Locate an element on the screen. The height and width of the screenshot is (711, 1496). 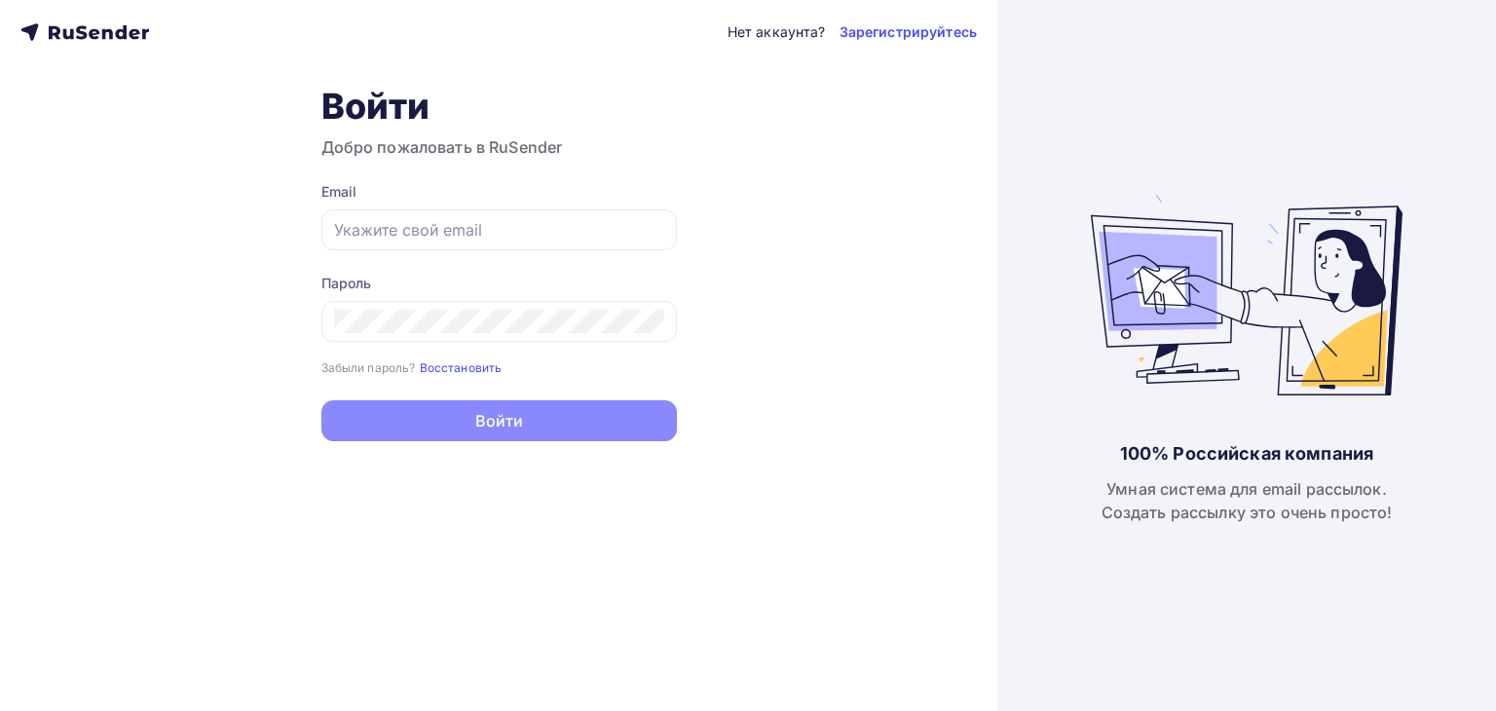
small: Восстановить is located at coordinates (461, 367).